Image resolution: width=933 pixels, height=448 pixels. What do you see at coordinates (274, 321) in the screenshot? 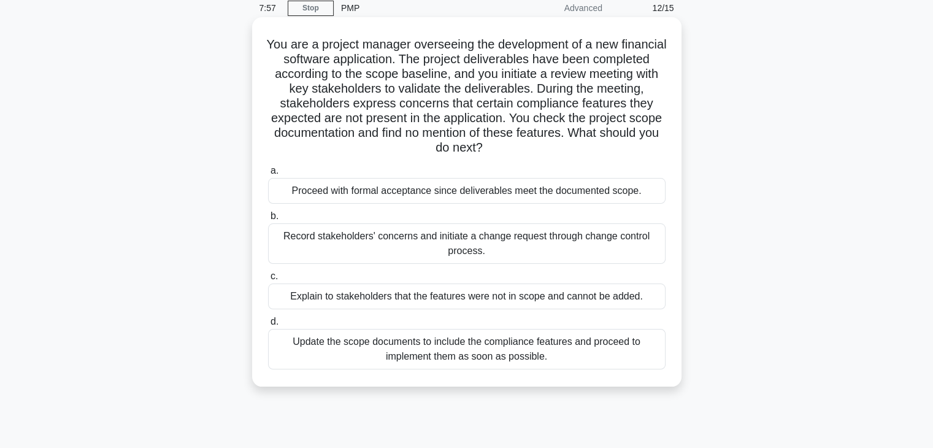
I see `span: d.` at bounding box center [274, 321].